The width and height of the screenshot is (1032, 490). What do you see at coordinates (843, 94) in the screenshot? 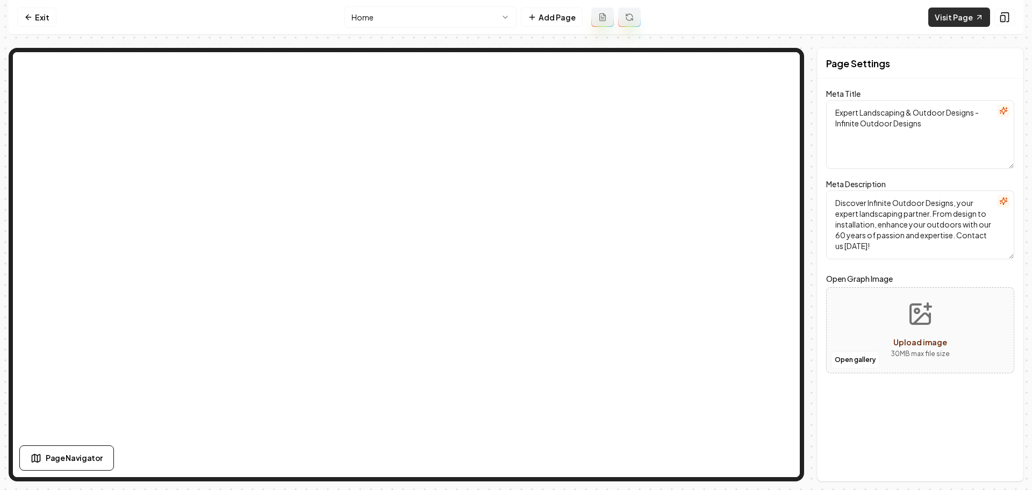
I see `label: Meta Title` at bounding box center [843, 94].